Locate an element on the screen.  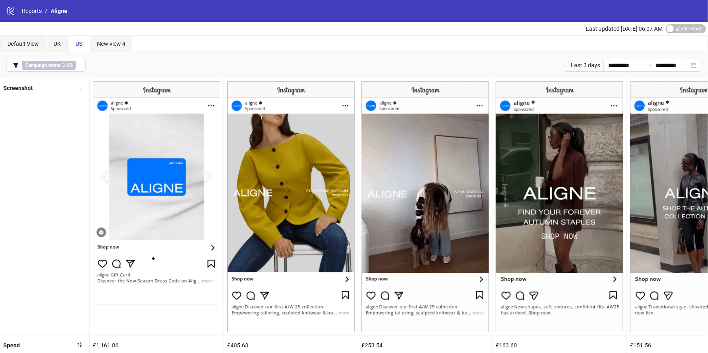
b: Screenshot is located at coordinates (18, 88).